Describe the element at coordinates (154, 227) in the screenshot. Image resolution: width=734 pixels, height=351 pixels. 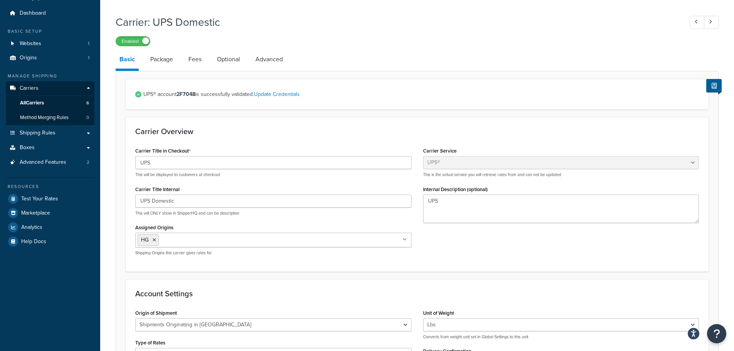
I see `label: Assigned Origins` at that location.